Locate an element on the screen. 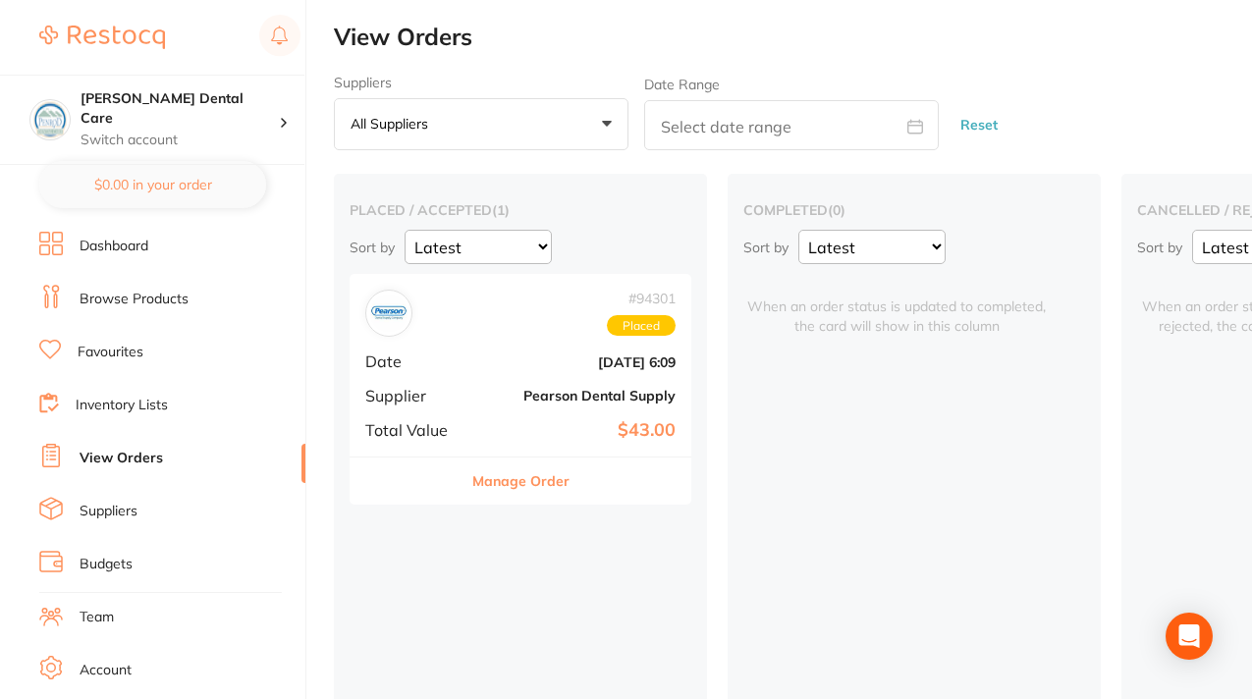 The height and width of the screenshot is (699, 1252). a: Team is located at coordinates (96, 618).